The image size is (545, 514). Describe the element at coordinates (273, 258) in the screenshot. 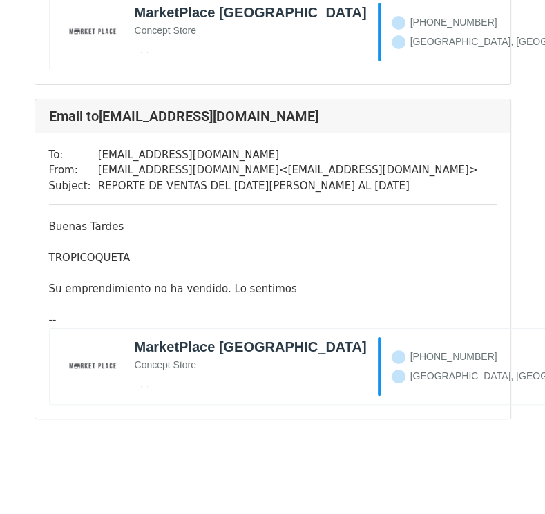

I see `div: TROPICOQUETA` at that location.